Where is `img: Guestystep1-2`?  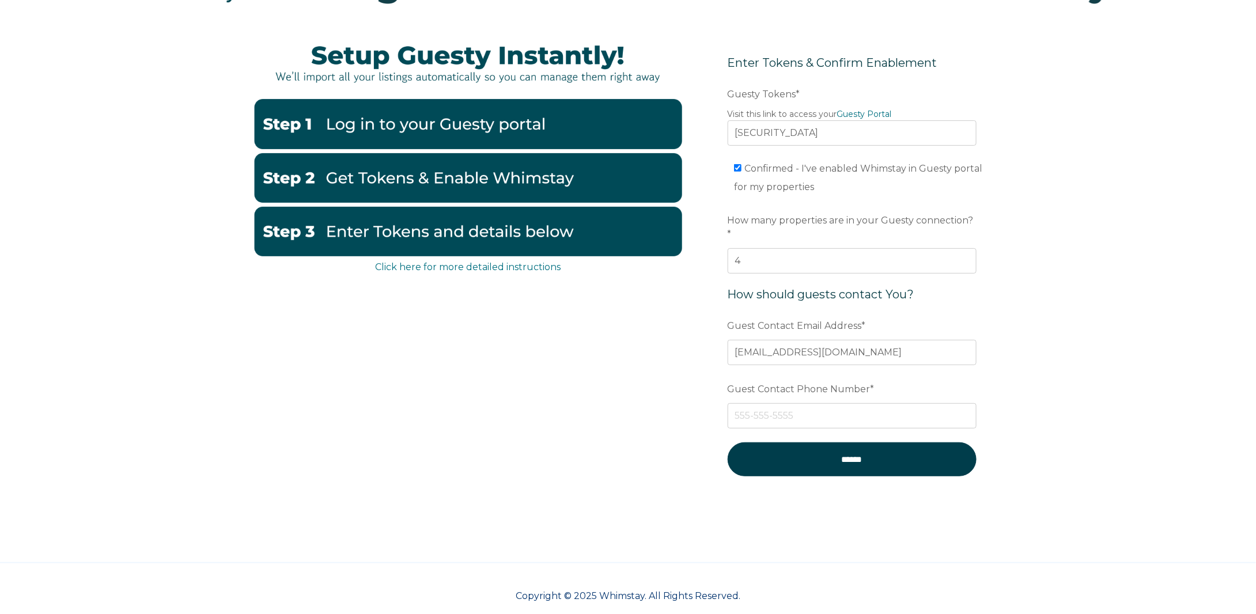 img: Guestystep1-2 is located at coordinates (468, 124).